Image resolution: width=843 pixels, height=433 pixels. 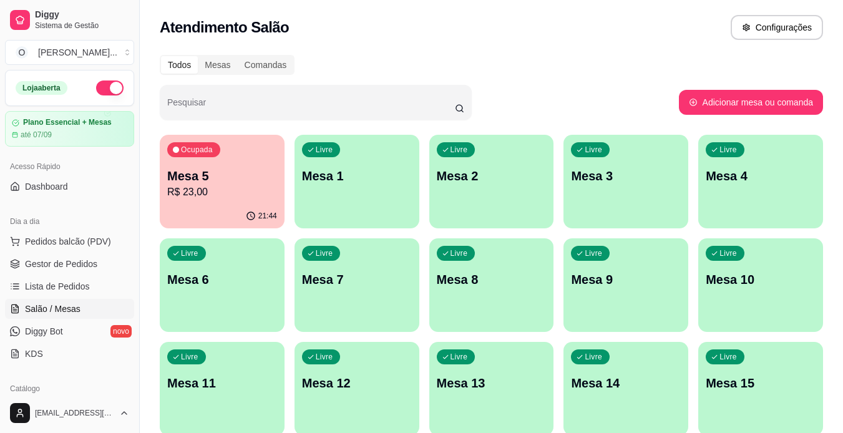 I want to click on span: Diggy, so click(x=82, y=15).